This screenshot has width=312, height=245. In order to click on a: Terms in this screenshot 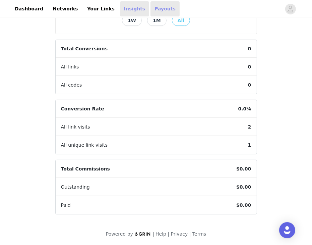, I will do `click(199, 233)`.